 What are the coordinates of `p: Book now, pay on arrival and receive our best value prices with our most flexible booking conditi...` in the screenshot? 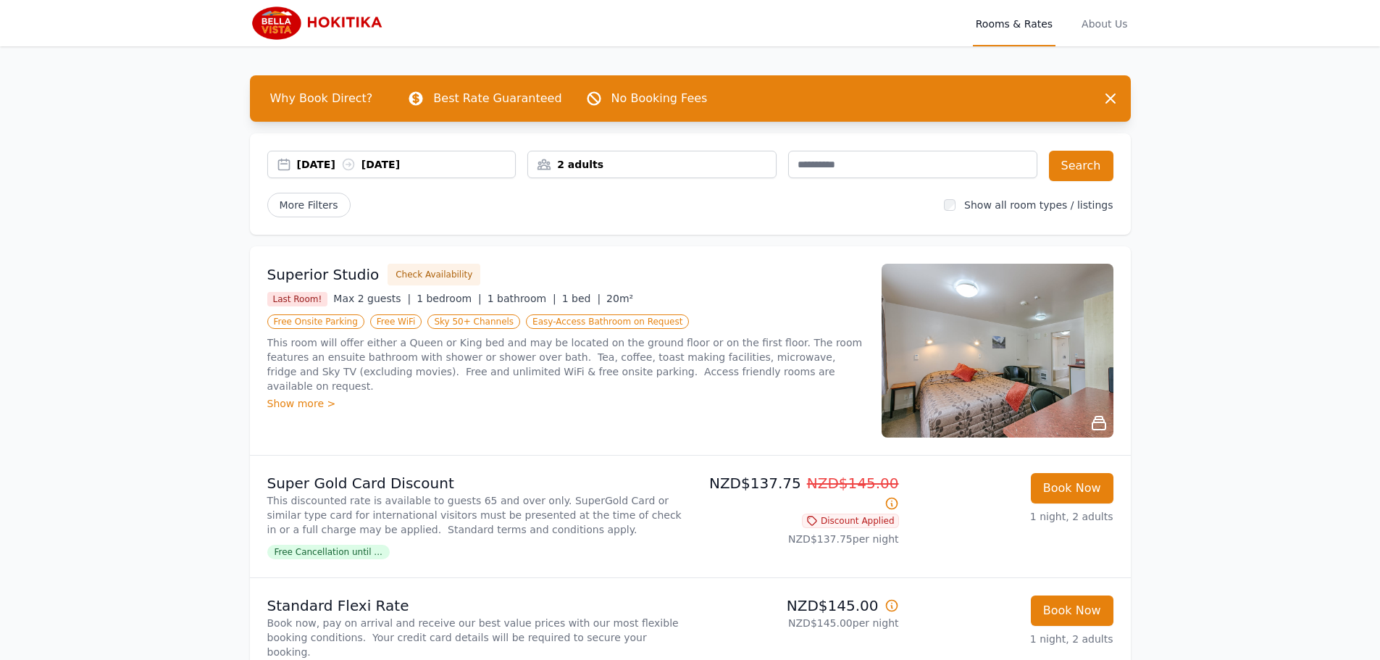 It's located at (476, 638).